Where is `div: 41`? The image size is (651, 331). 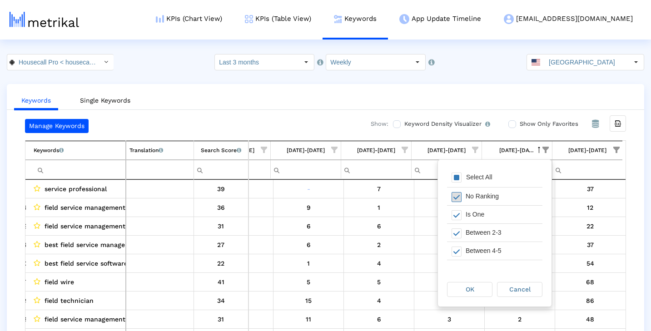
div: 41 is located at coordinates (221, 282).